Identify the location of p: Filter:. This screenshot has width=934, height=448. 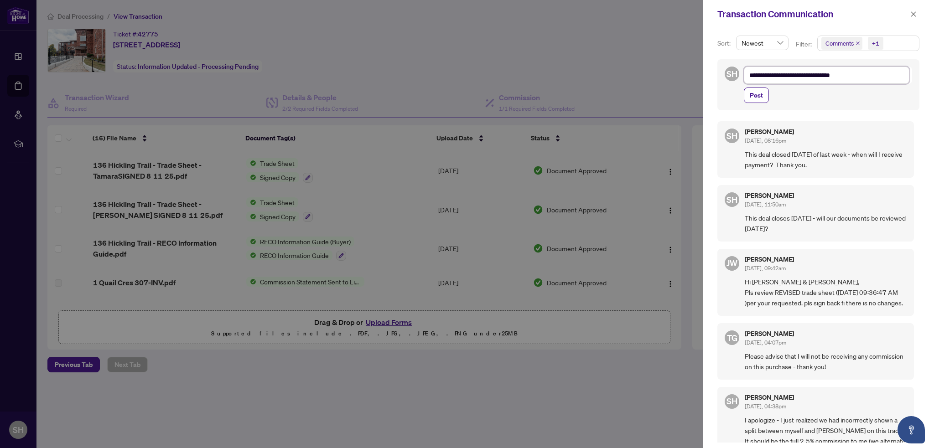
(804, 44).